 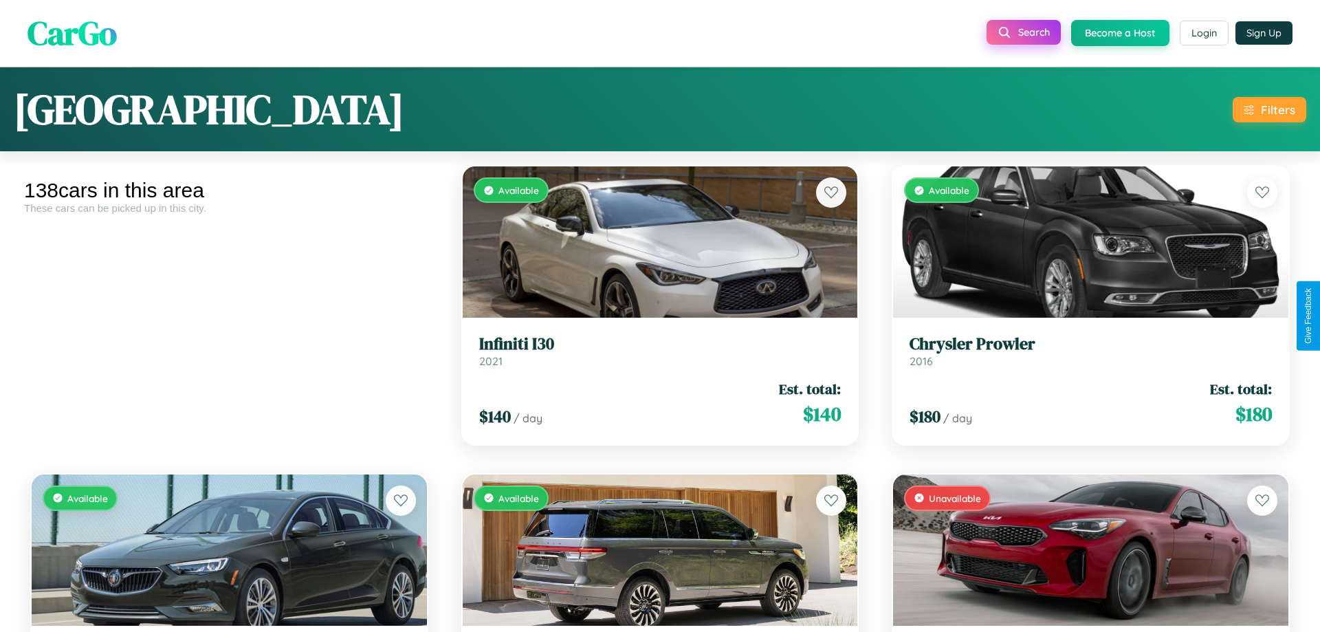 What do you see at coordinates (229, 208) in the screenshot?
I see `div: These cars can be picked up in this city.` at bounding box center [229, 208].